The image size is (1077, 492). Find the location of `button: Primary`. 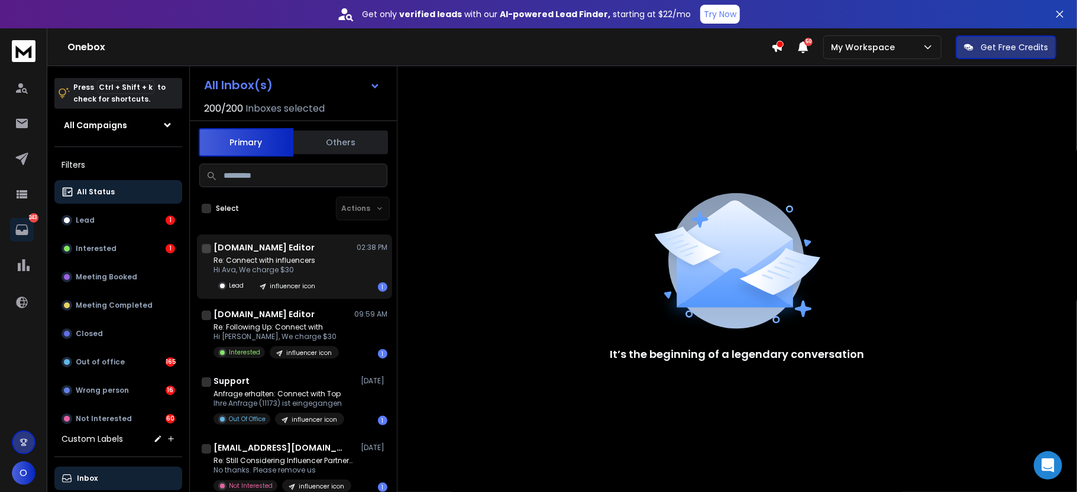

button: Primary is located at coordinates (246, 142).